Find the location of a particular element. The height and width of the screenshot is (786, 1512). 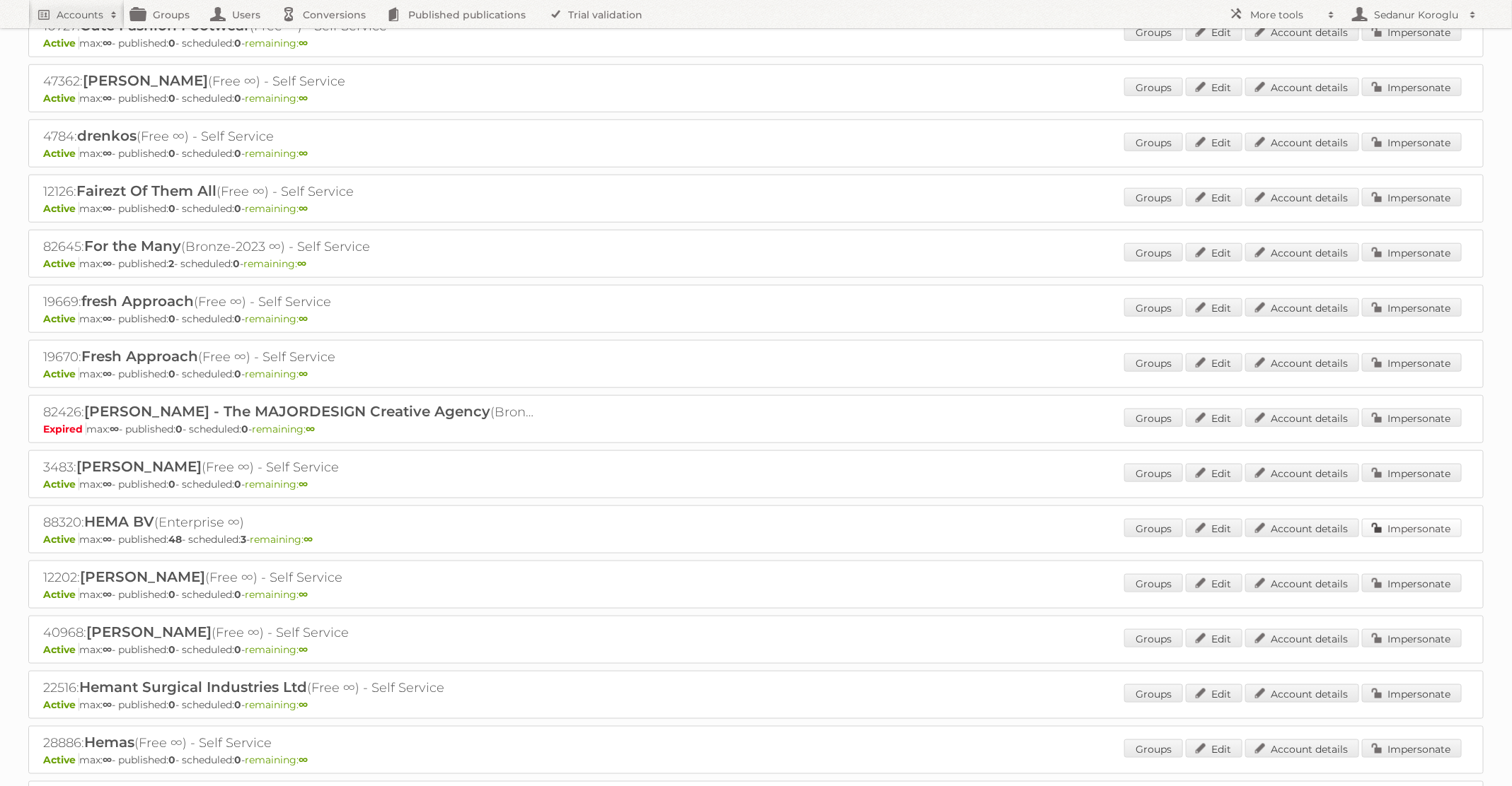

span: Expired is located at coordinates (65, 429).